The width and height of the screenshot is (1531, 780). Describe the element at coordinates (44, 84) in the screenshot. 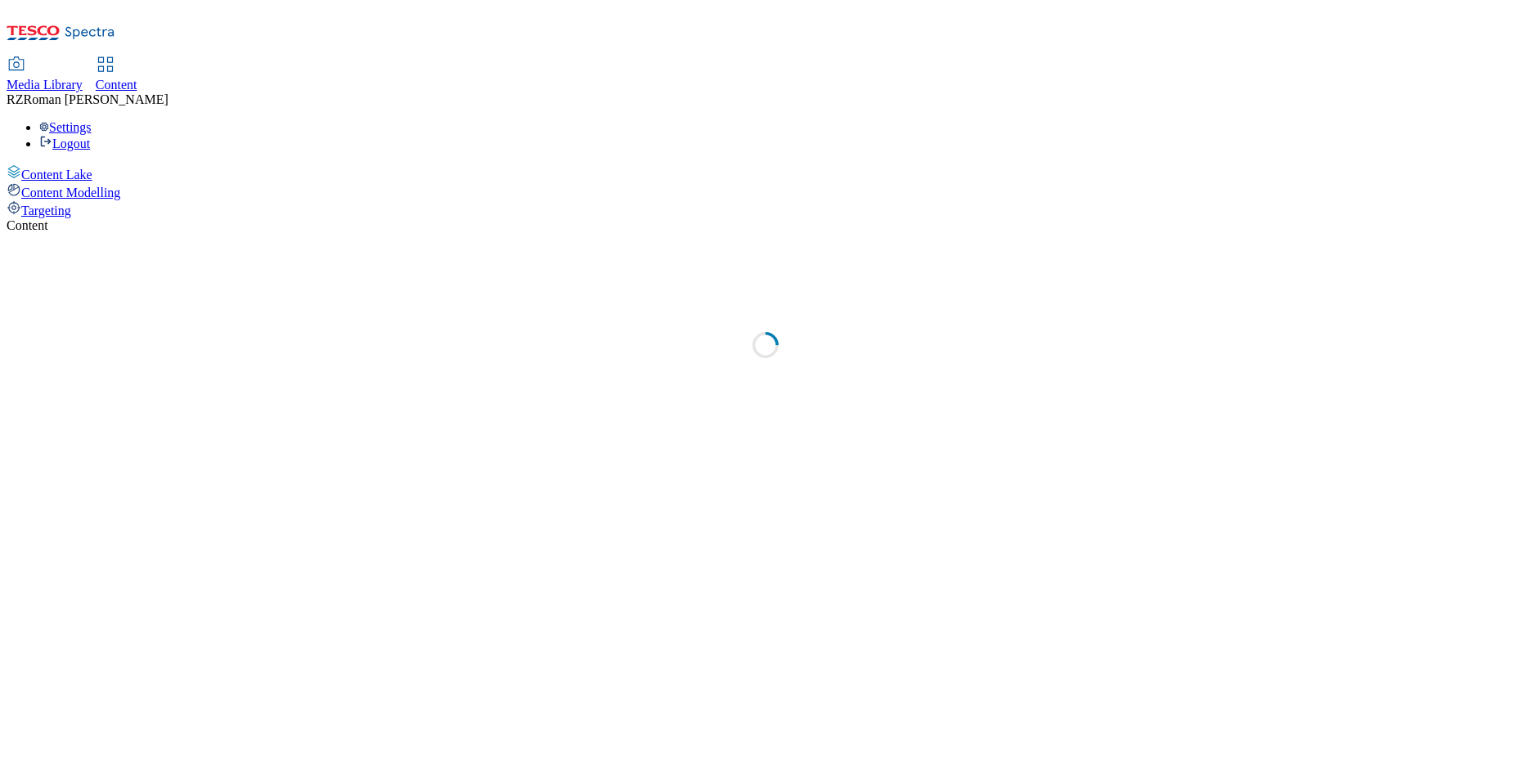

I see `span: Media Library` at that location.